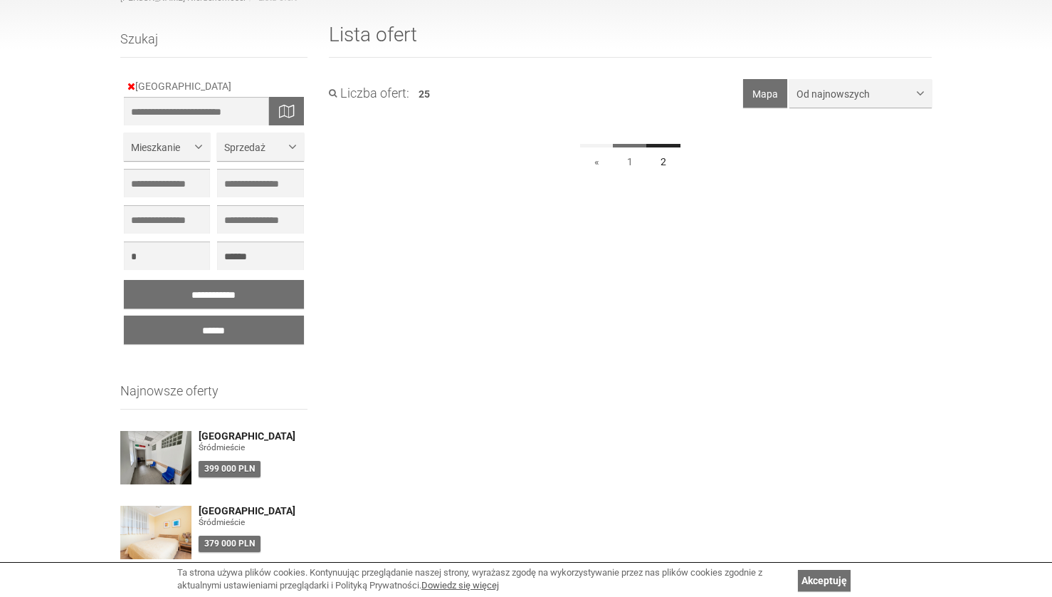 This screenshot has width=1052, height=597. What do you see at coordinates (861, 93) in the screenshot?
I see `button: Od najnowszych` at bounding box center [861, 93].